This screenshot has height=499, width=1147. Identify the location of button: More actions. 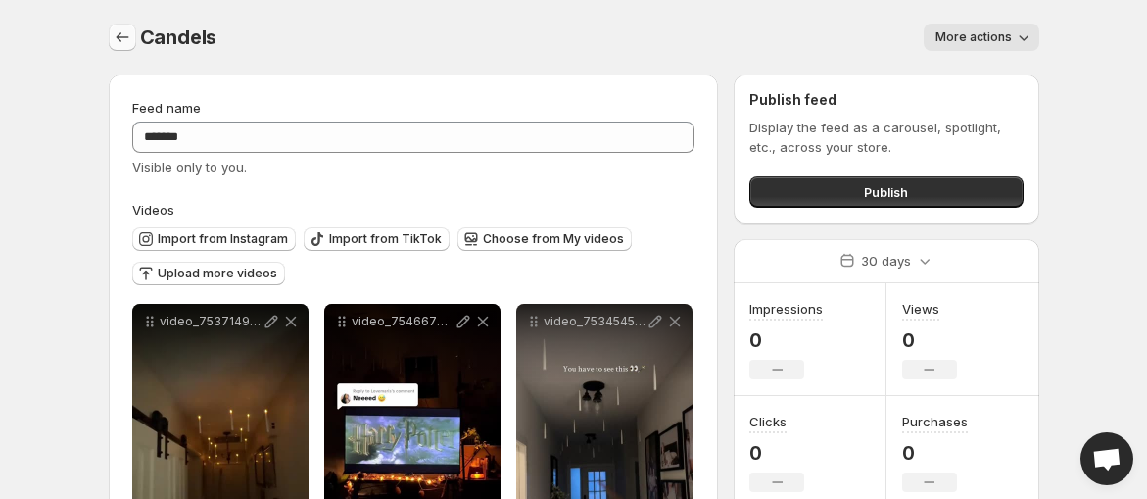
(982, 37).